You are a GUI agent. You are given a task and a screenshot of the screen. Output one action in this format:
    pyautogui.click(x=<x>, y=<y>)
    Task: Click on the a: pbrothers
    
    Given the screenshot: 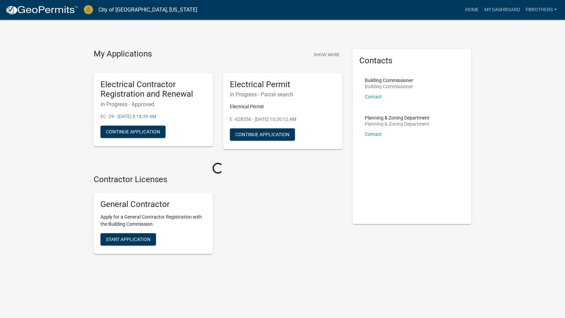 What is the action you would take?
    pyautogui.click(x=541, y=10)
    